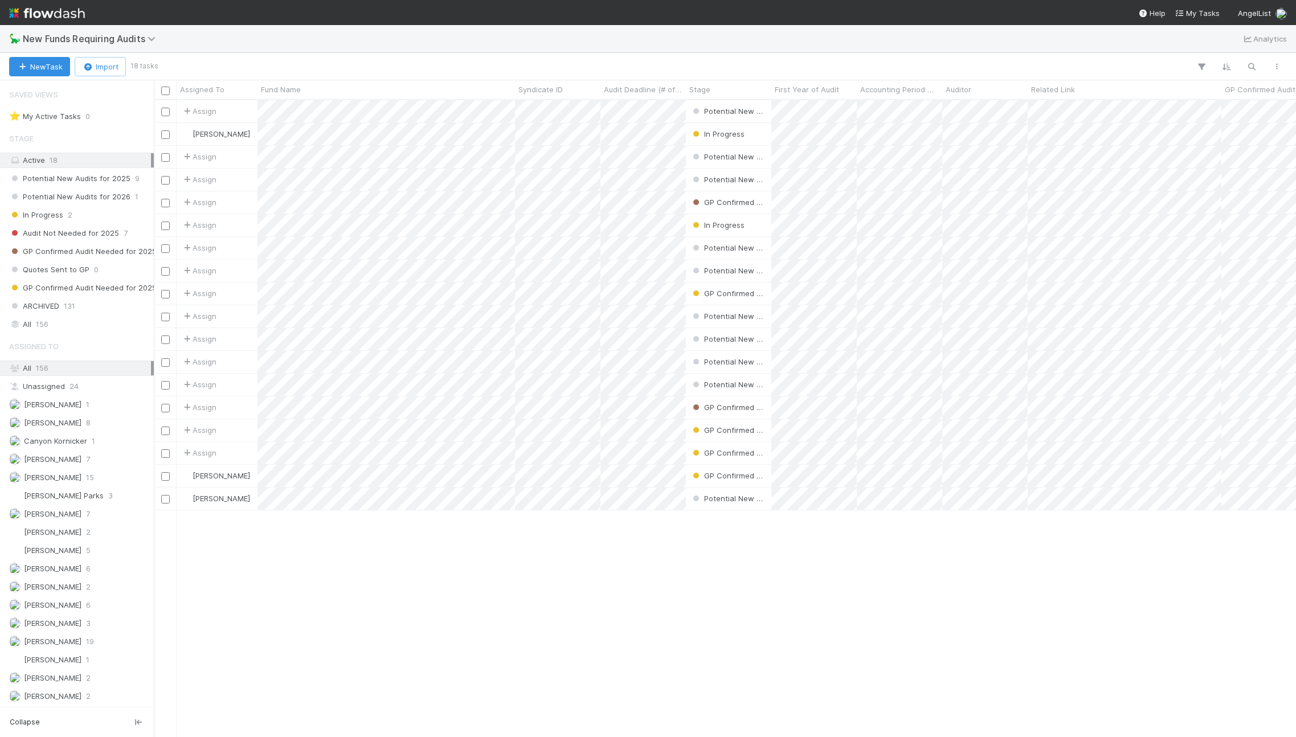  I want to click on span: 9, so click(137, 178).